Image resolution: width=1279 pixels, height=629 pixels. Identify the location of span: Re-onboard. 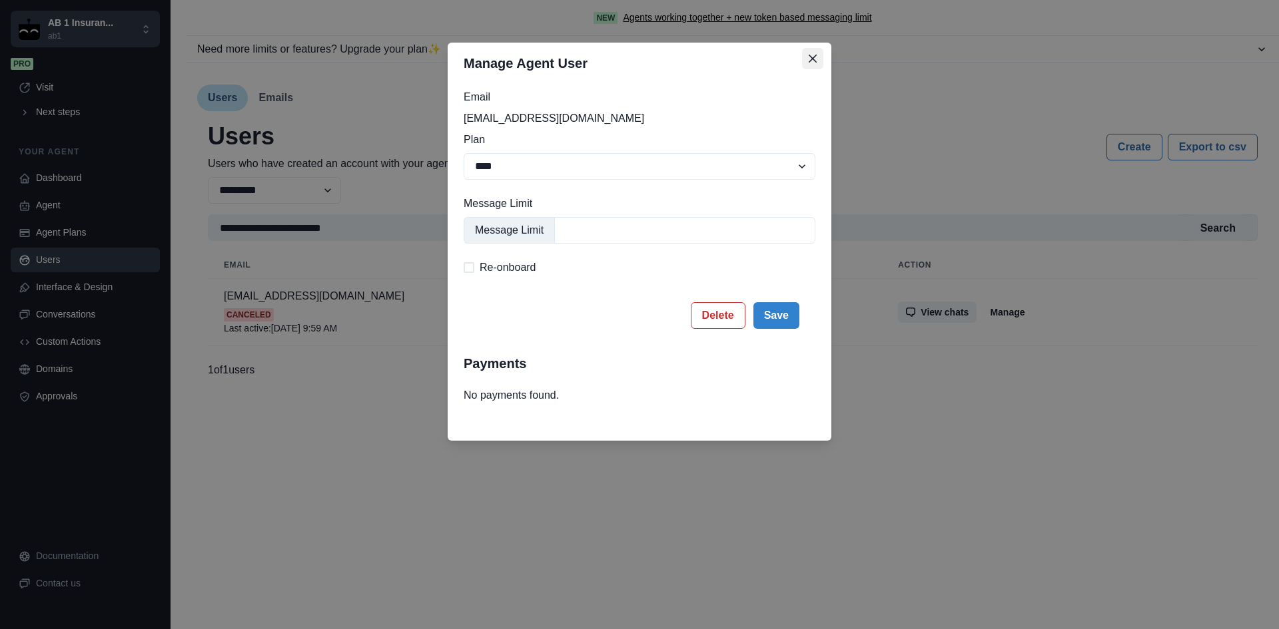
(508, 268).